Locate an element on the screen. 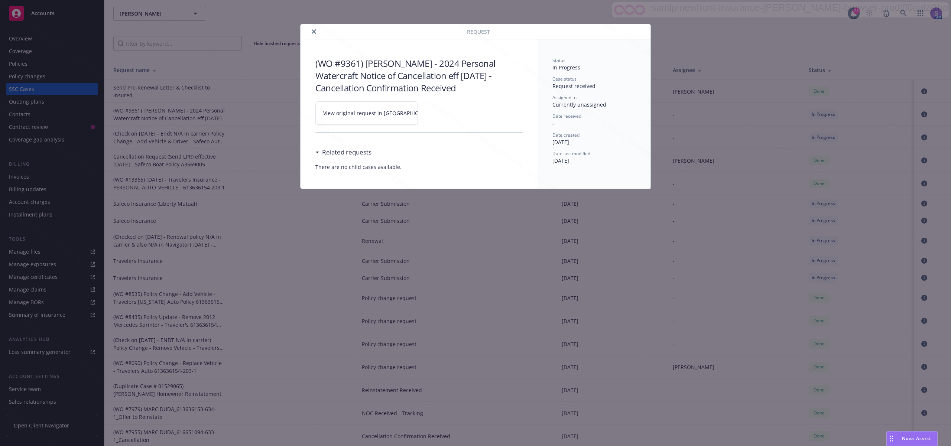 The image size is (951, 446). span: Date created is located at coordinates (566, 135).